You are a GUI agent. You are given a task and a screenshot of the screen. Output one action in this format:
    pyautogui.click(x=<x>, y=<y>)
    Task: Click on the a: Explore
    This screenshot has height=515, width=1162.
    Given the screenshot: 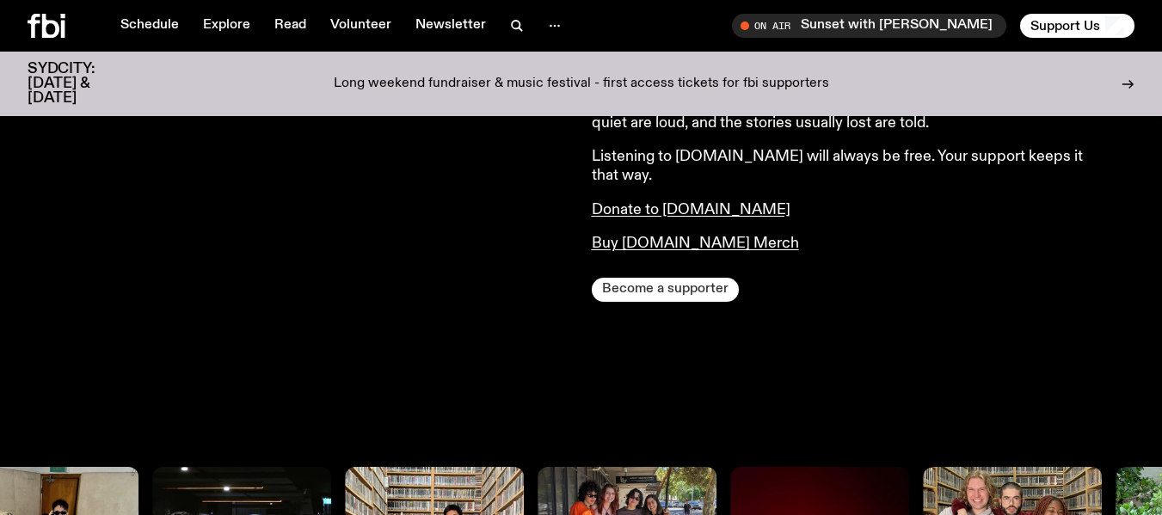 What is the action you would take?
    pyautogui.click(x=226, y=26)
    